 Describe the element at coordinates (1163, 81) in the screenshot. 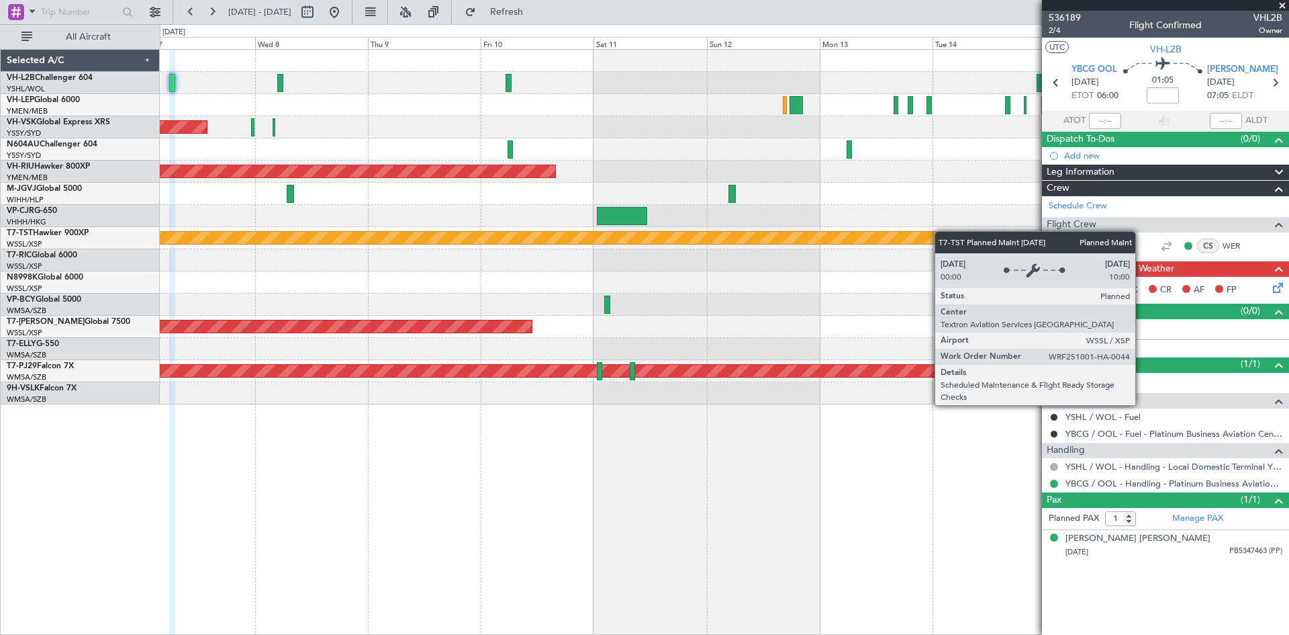

I see `span: 01:05` at that location.